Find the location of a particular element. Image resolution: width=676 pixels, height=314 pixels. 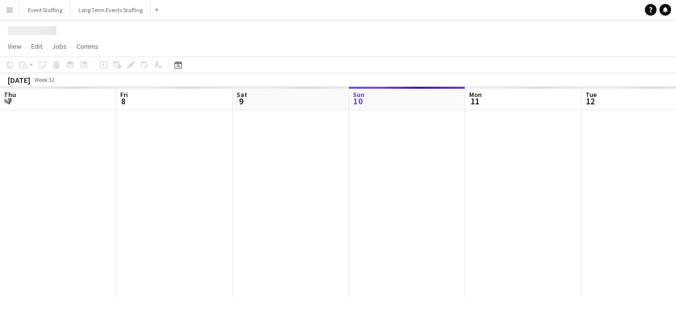

span: 9 is located at coordinates (241, 101).